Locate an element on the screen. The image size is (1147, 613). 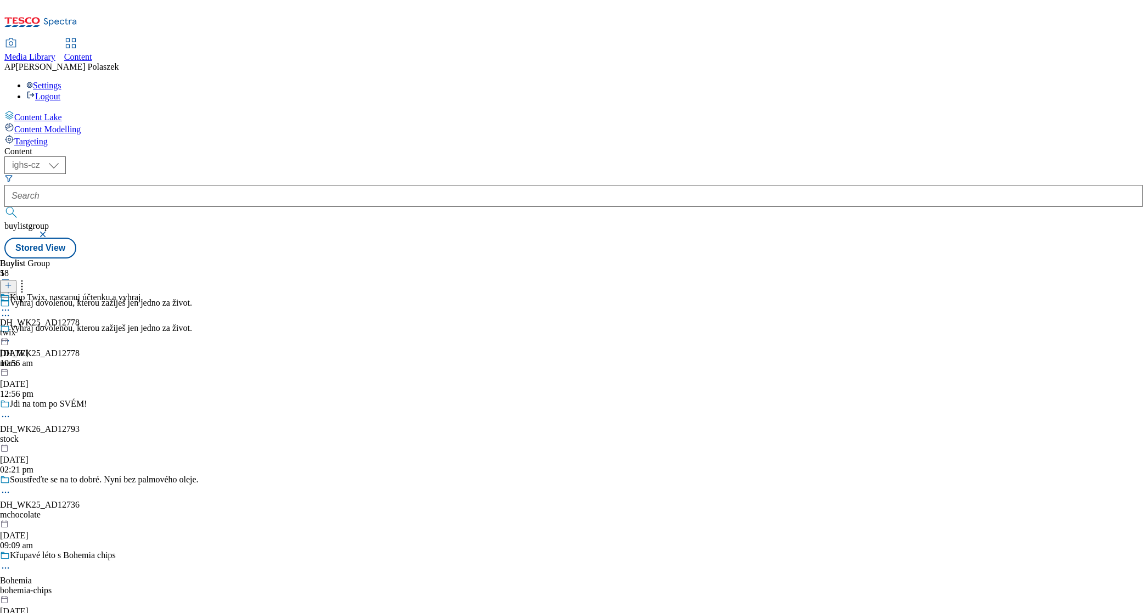
span: buylistgroup is located at coordinates (26, 226).